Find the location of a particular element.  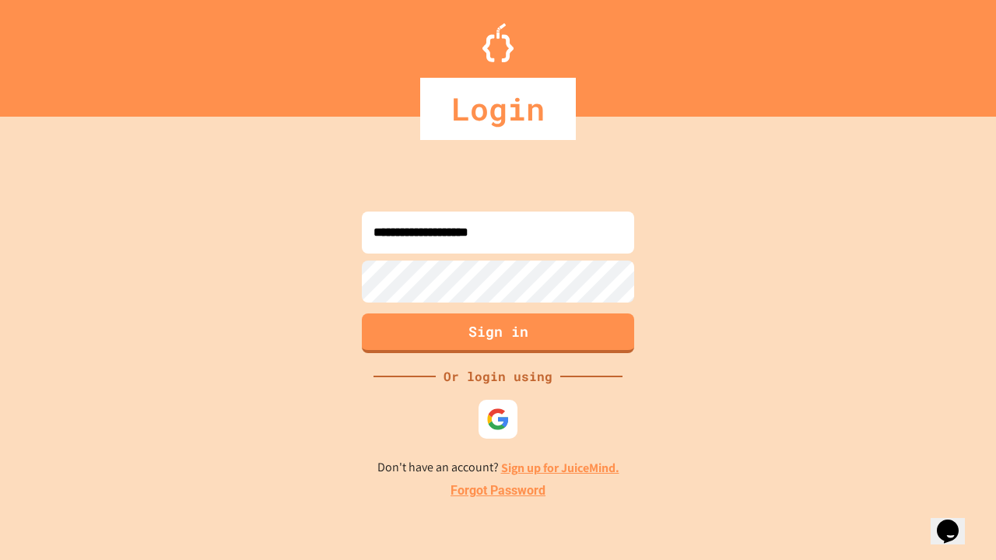

button: Sign in is located at coordinates (498, 333).